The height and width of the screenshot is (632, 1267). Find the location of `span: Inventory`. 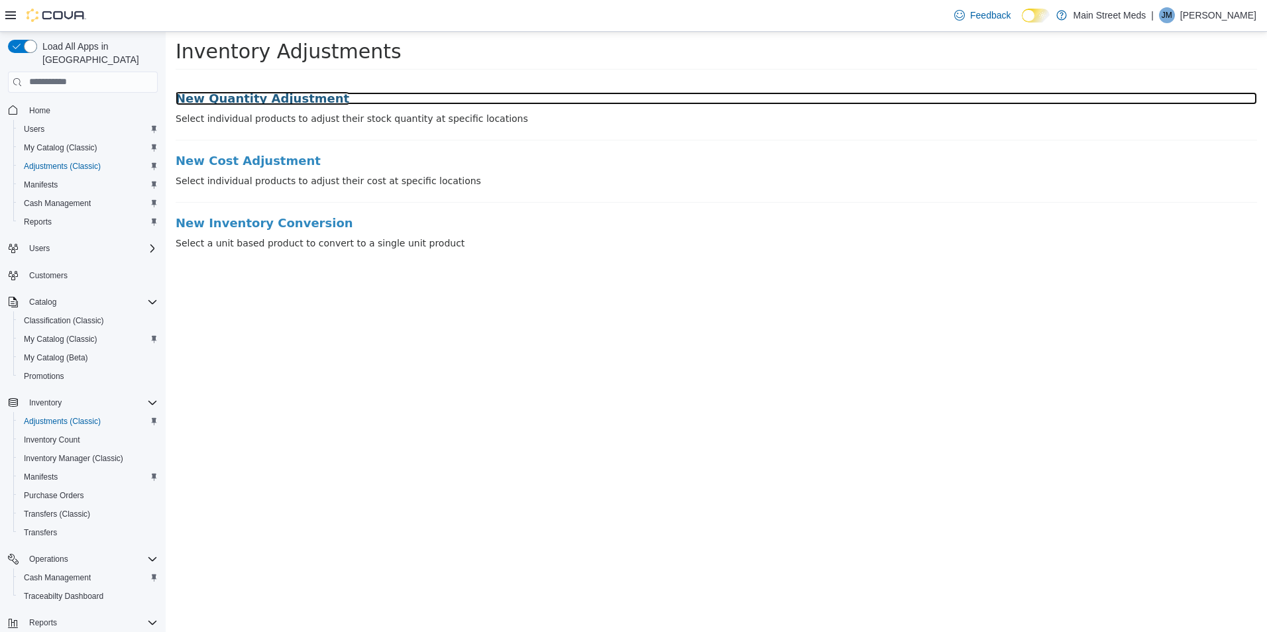

span: Inventory is located at coordinates (91, 403).